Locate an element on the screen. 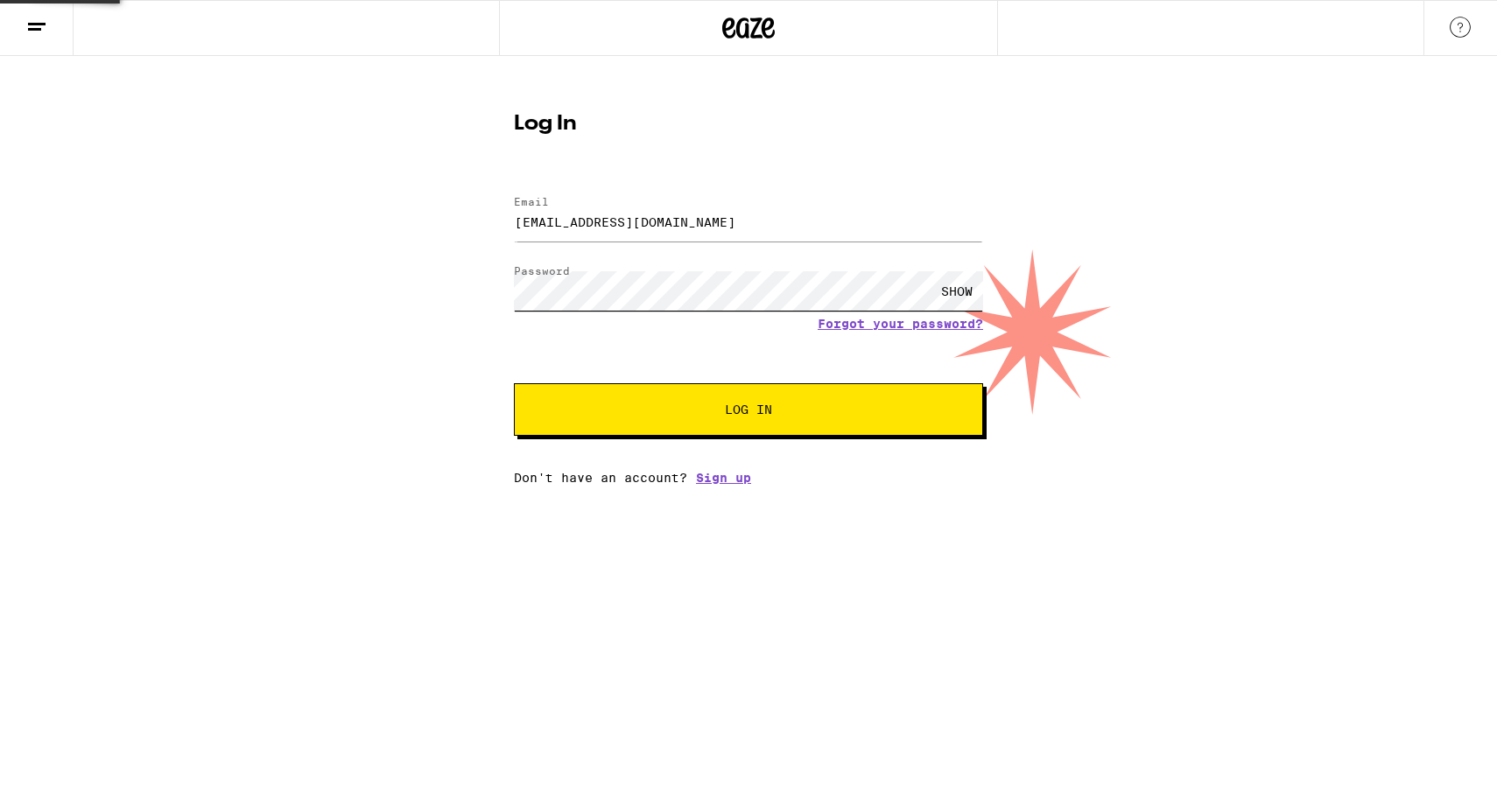  span: Hi. Need any help? is located at coordinates (68, 19).